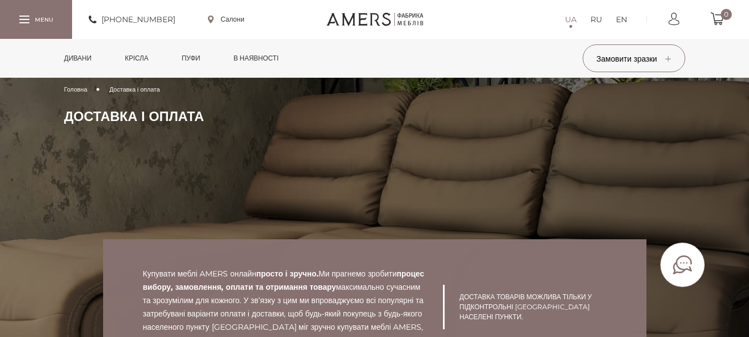 Image resolution: width=749 pixels, height=337 pixels. I want to click on b: просто і зручно., so click(287, 273).